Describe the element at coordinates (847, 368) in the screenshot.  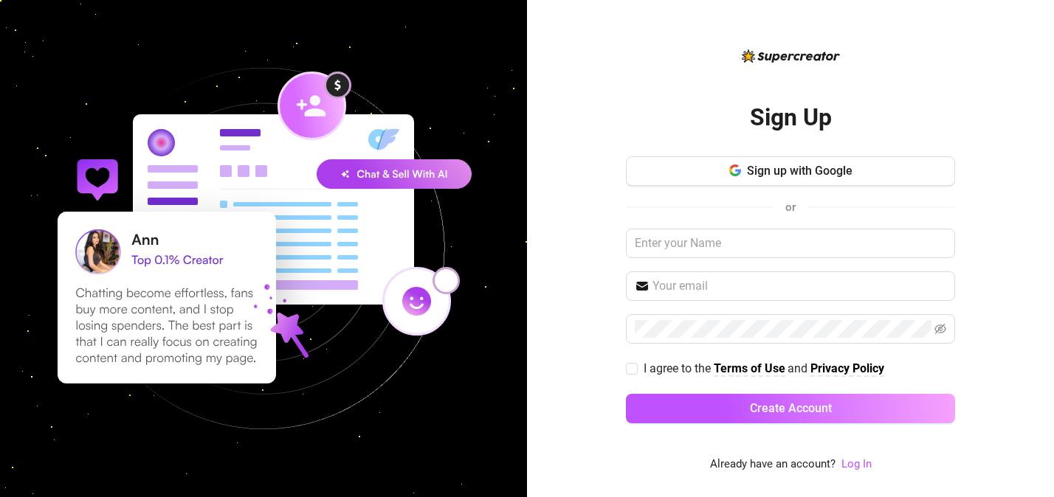
I see `strong: Privacy Policy` at that location.